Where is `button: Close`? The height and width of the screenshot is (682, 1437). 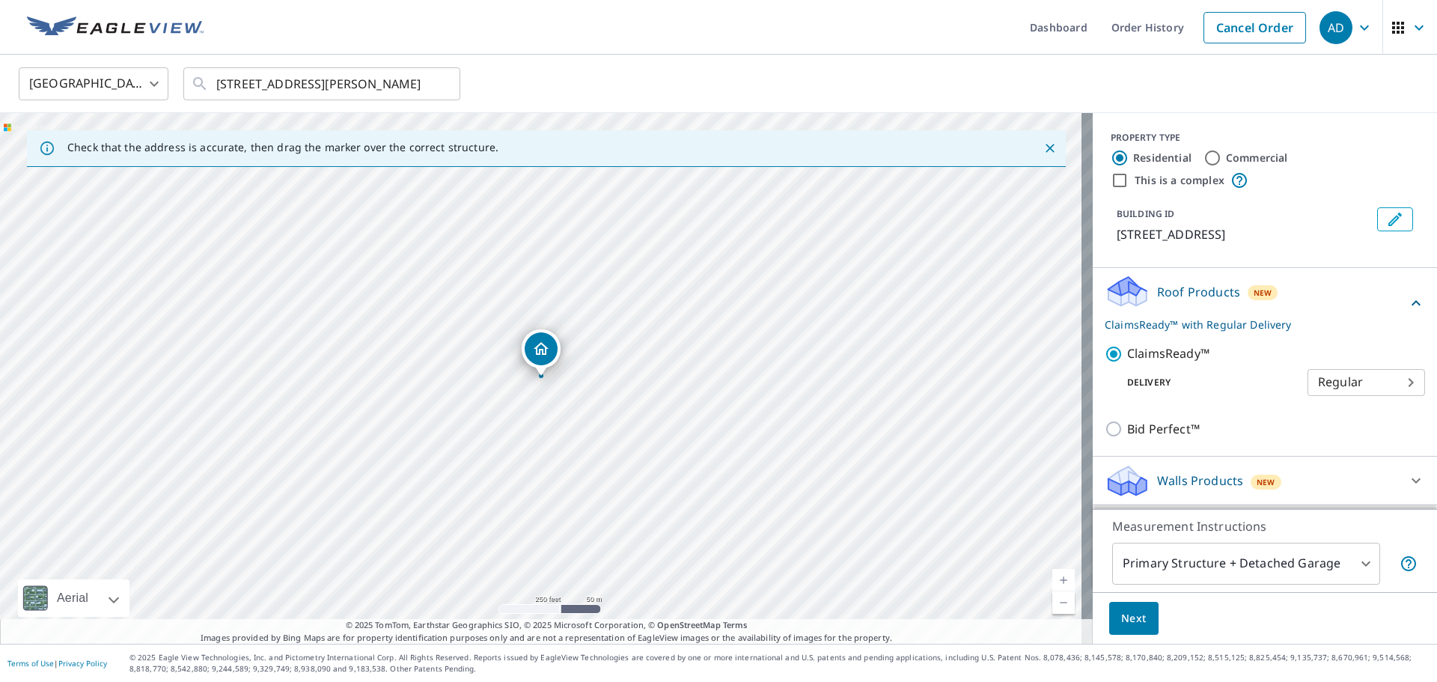
button: Close is located at coordinates (1050, 148).